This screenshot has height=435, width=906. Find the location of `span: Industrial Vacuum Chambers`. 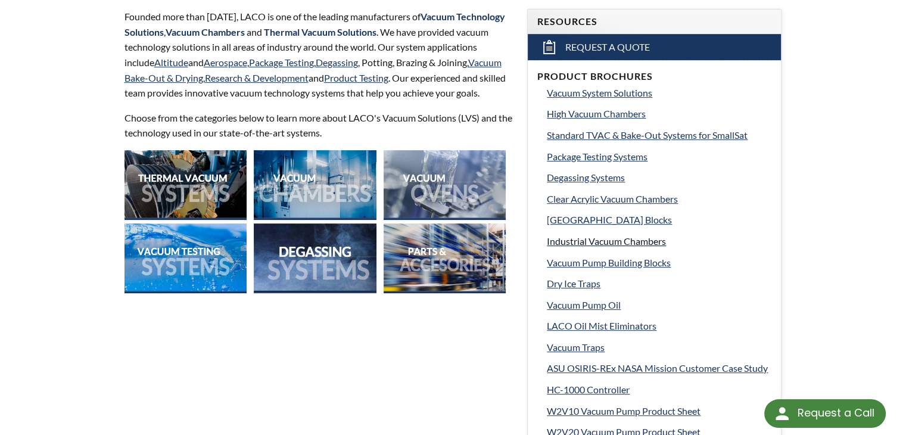

span: Industrial Vacuum Chambers is located at coordinates (606, 241).